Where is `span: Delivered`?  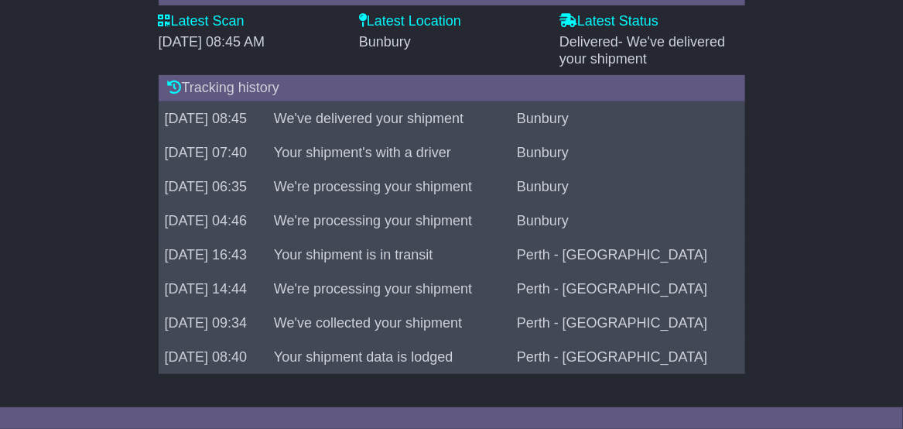
span: Delivered is located at coordinates (642, 50).